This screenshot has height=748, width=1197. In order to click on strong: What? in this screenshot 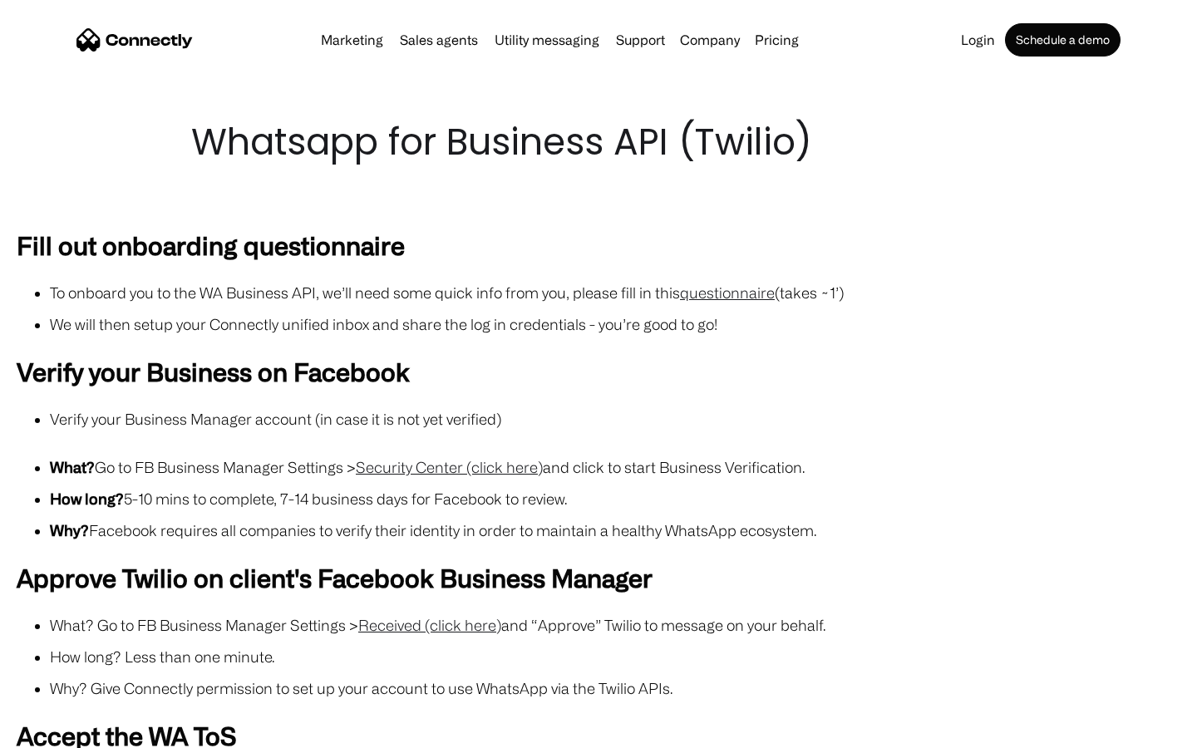, I will do `click(72, 467)`.